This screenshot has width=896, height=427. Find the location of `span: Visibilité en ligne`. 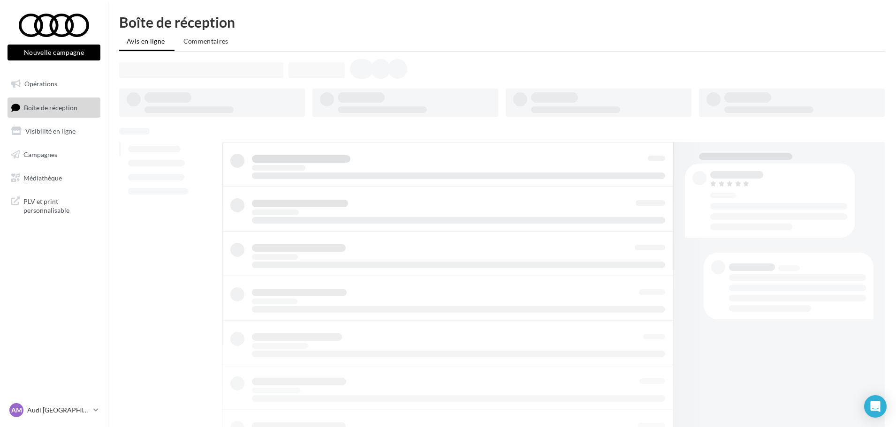

span: Visibilité en ligne is located at coordinates (50, 131).